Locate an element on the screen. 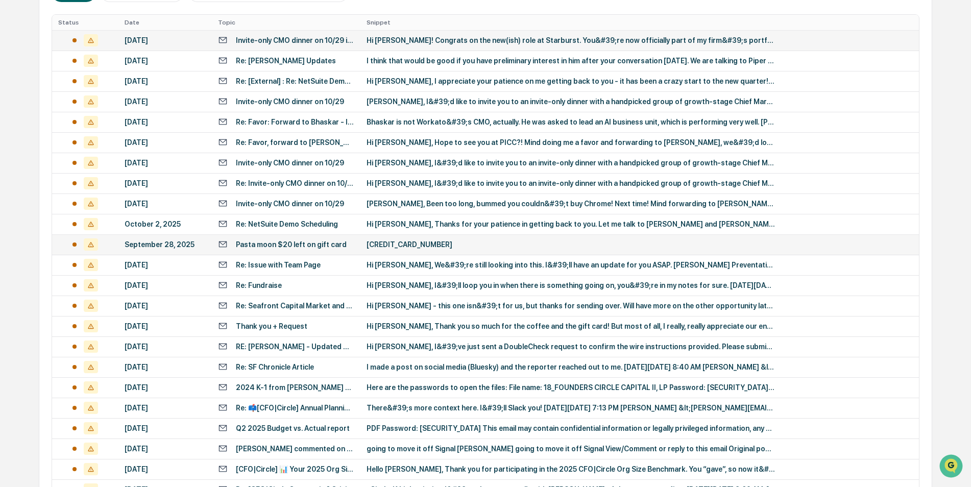  th: Topic is located at coordinates (286, 22).